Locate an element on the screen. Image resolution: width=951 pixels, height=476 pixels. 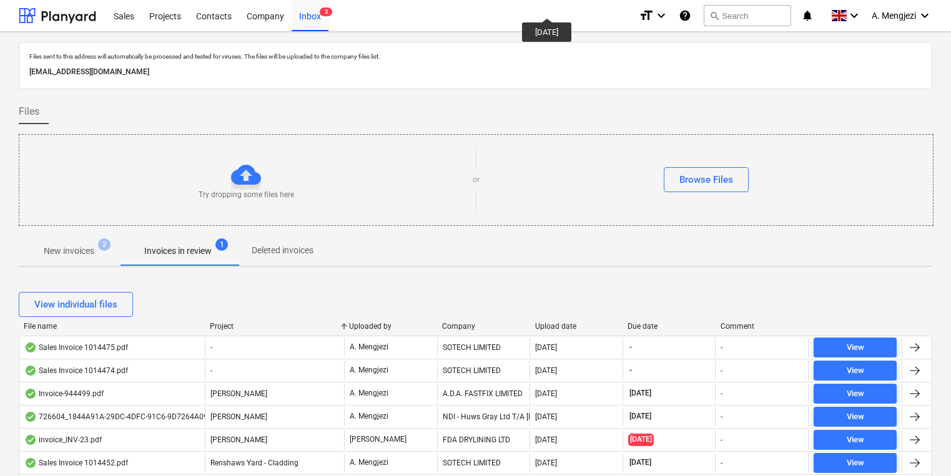
div: Comment is located at coordinates (762, 327).